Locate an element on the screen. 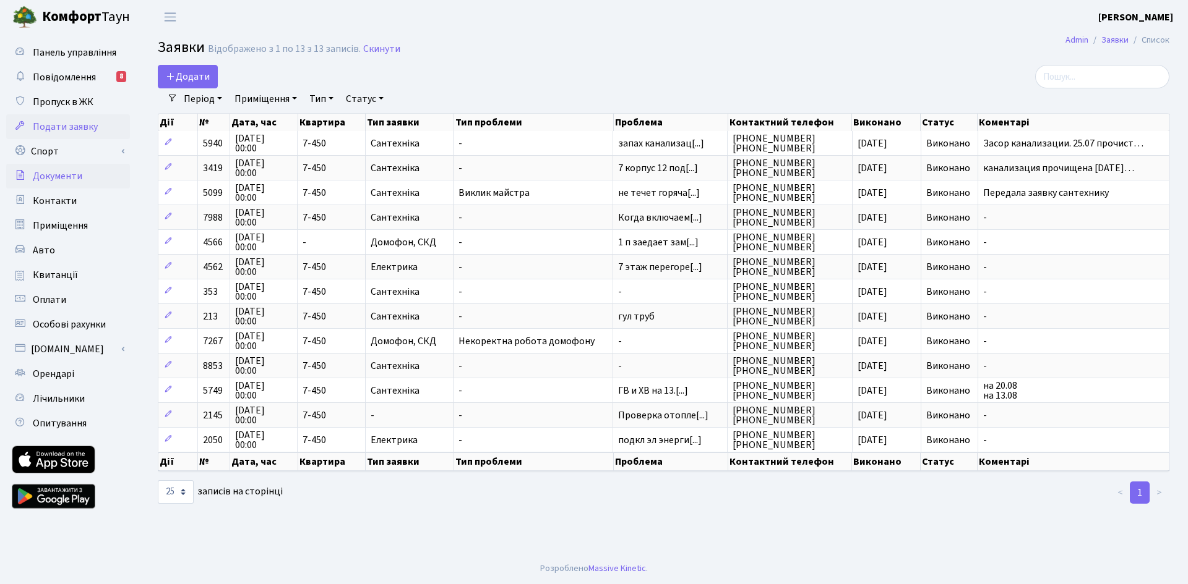 The image size is (1188, 584). a: Повідомлення8 is located at coordinates (68, 77).